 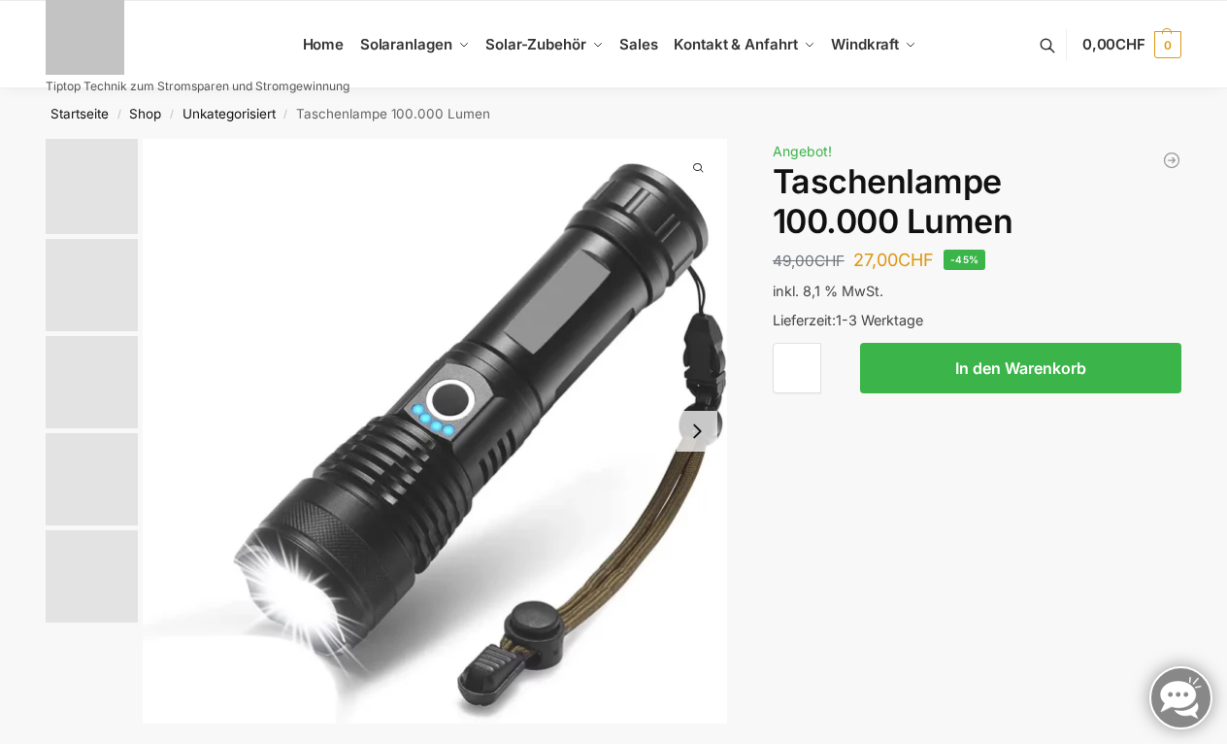 What do you see at coordinates (802, 150) in the screenshot?
I see `span: Angebot!` at bounding box center [802, 150].